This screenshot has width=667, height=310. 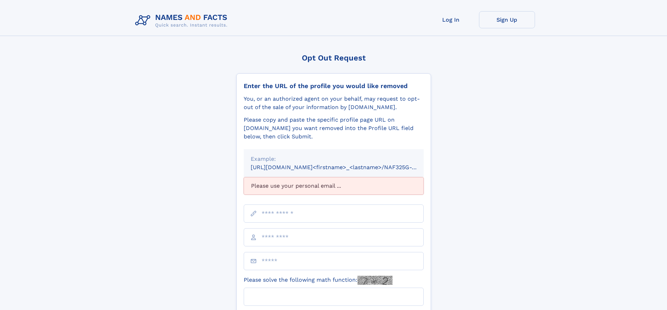 What do you see at coordinates (334, 58) in the screenshot?
I see `div: Opt Out Request` at bounding box center [334, 58].